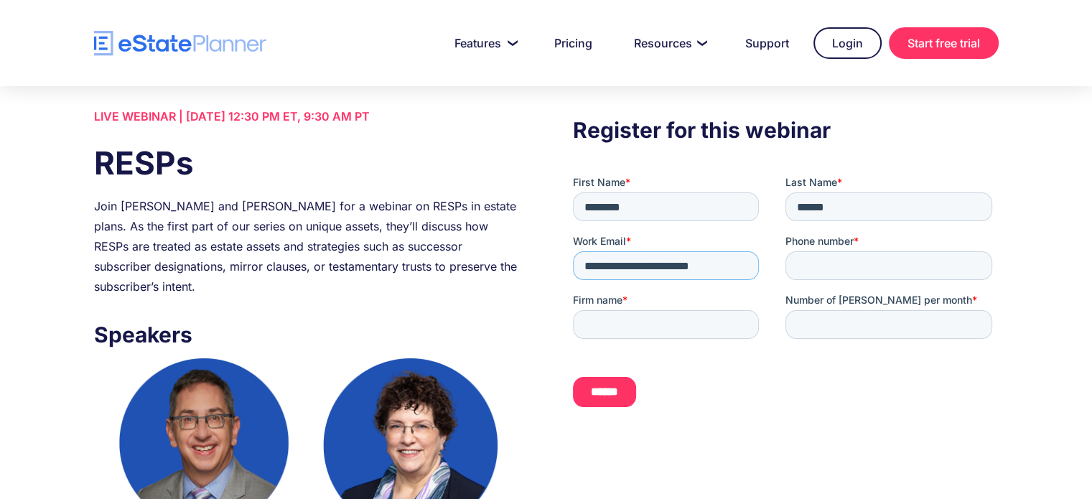 The width and height of the screenshot is (1092, 499). What do you see at coordinates (307, 163) in the screenshot?
I see `h1: RESPs` at bounding box center [307, 163].